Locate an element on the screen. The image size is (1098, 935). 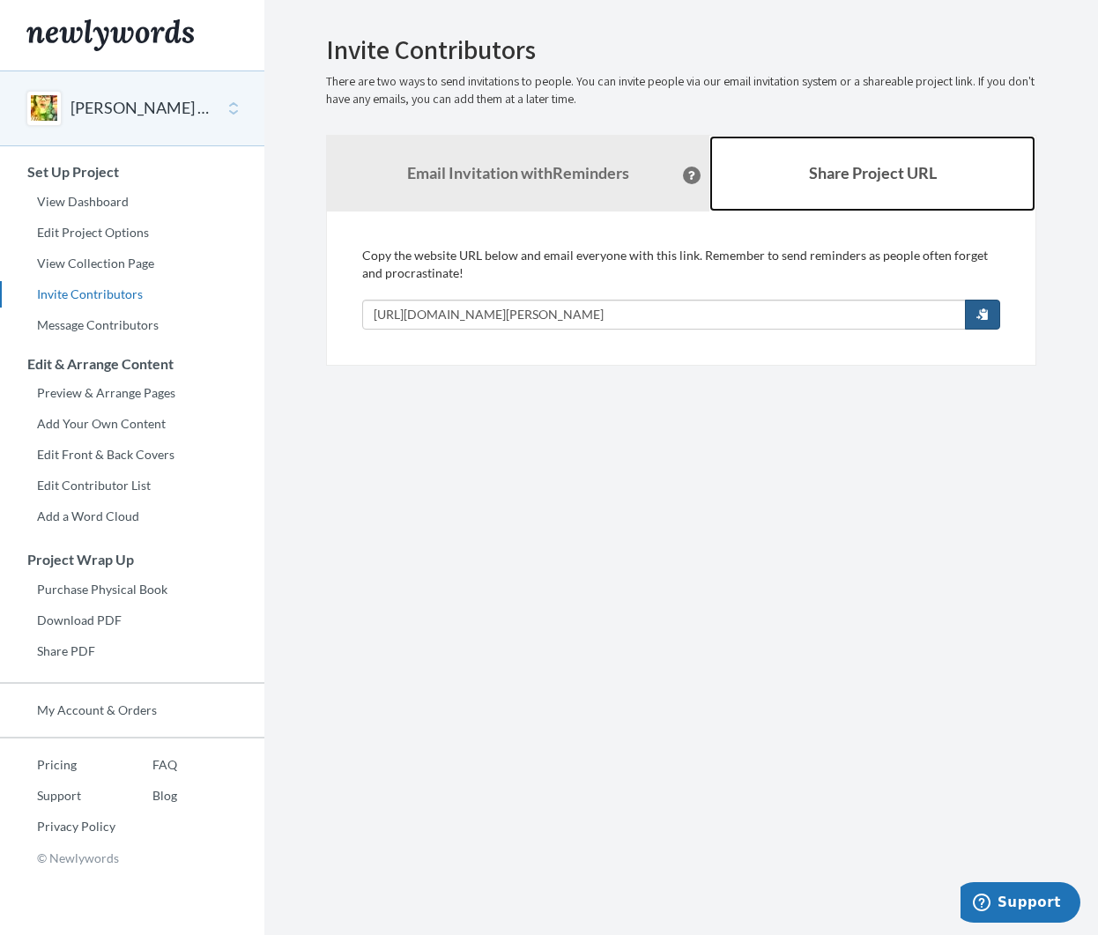
a: Blog is located at coordinates (146, 796).